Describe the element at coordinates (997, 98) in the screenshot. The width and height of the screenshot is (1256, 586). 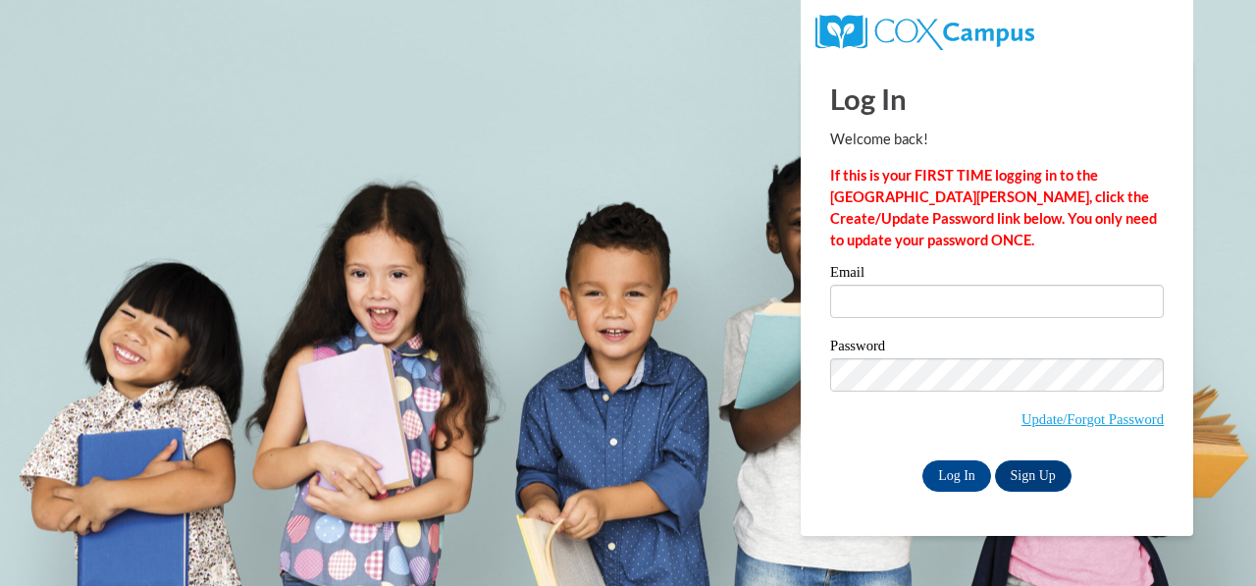
I see `h1: Log In` at that location.